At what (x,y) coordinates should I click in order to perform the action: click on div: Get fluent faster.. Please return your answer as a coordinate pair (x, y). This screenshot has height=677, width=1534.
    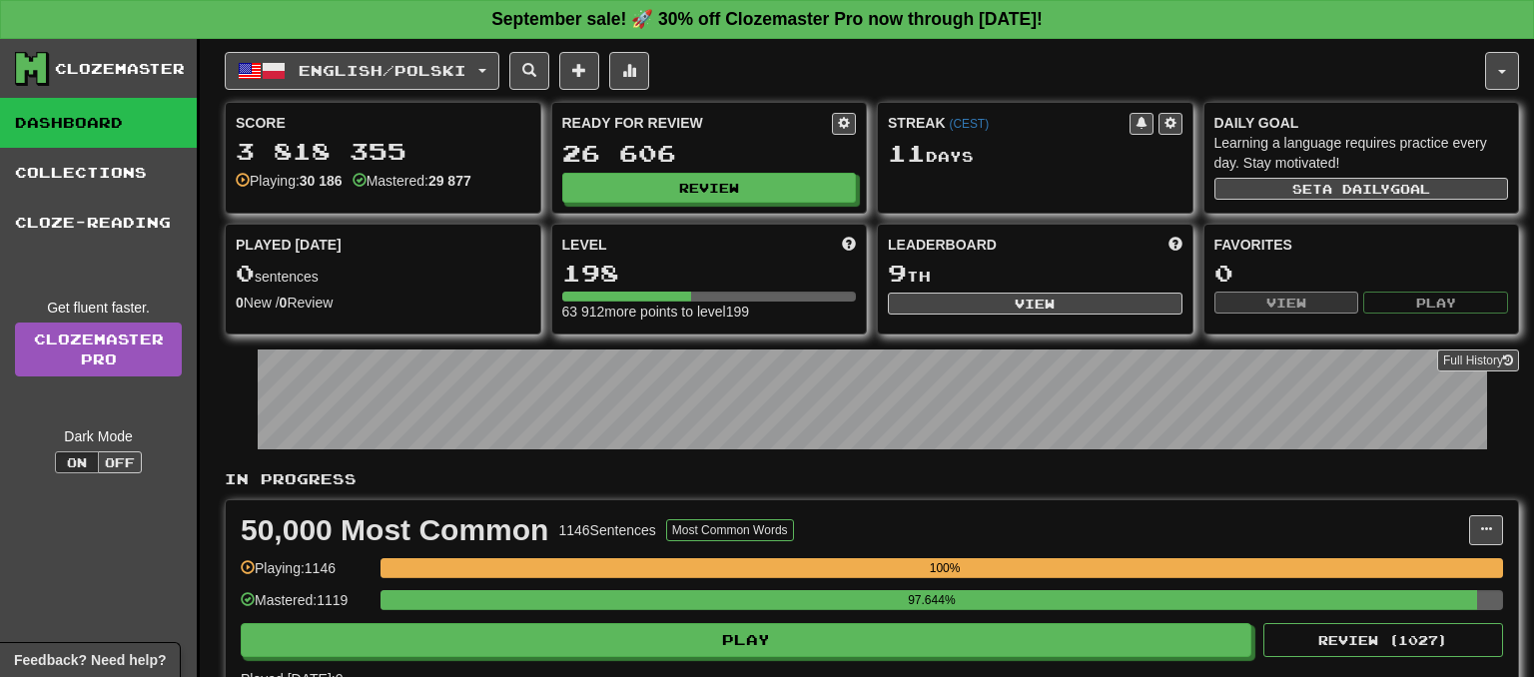
    Looking at the image, I should click on (98, 308).